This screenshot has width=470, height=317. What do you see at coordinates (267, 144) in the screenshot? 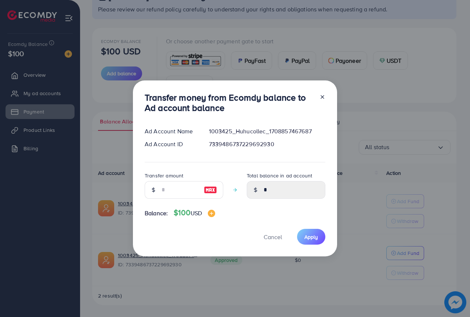
I see `div: 7339486737229692930` at bounding box center [267, 144].